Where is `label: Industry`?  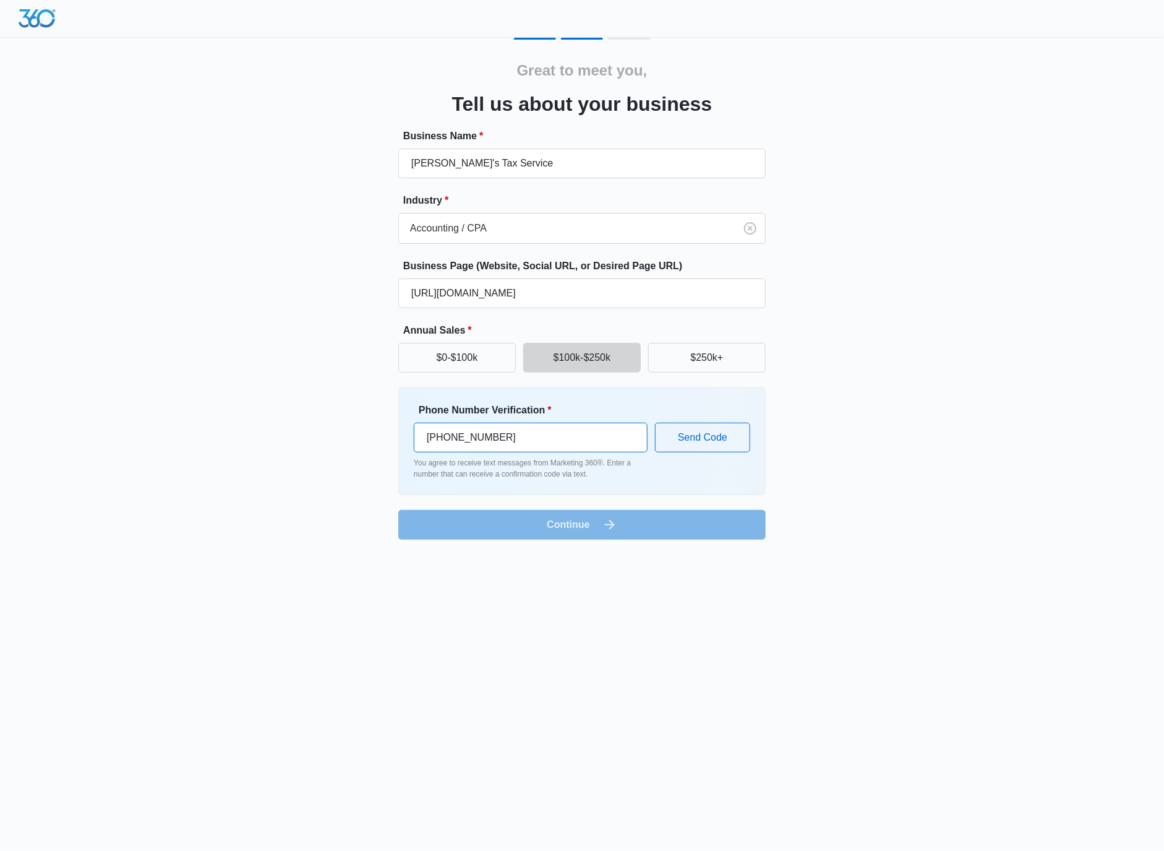 label: Industry is located at coordinates (587, 200).